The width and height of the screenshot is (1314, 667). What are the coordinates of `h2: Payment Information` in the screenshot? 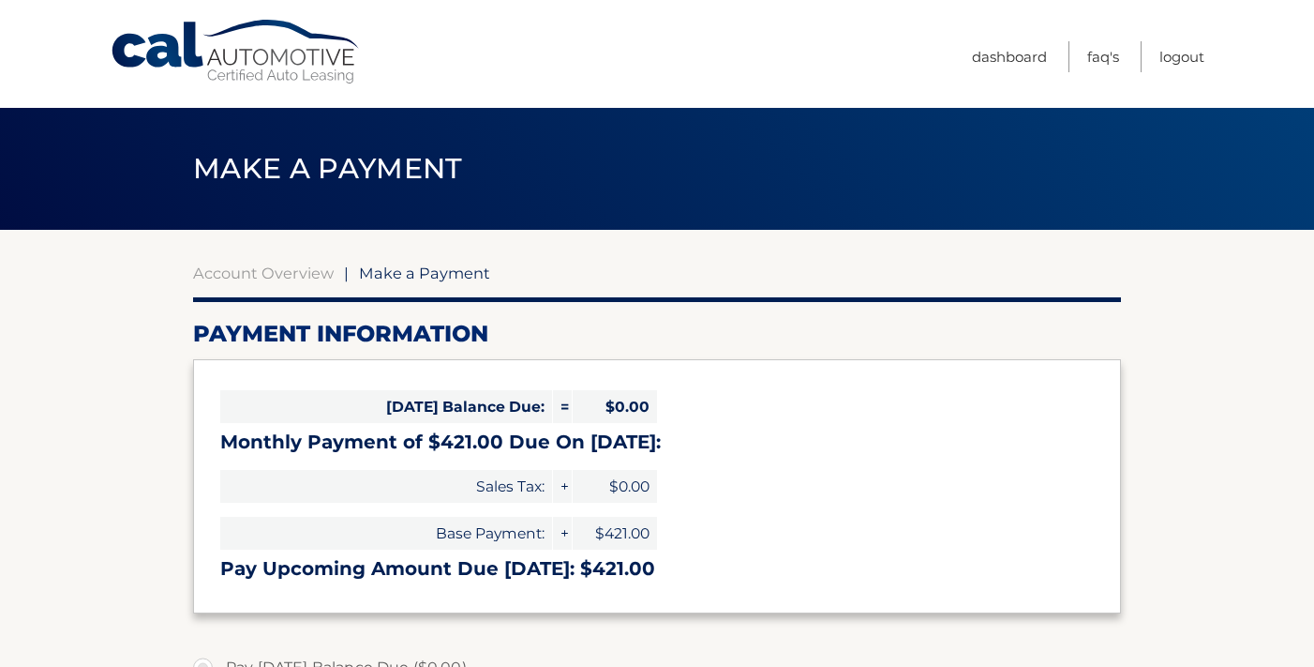 It's located at (657, 334).